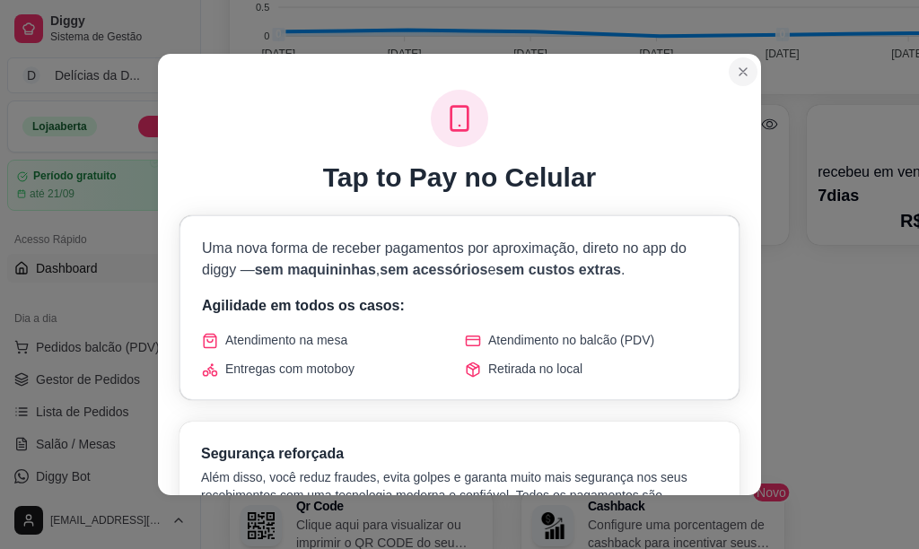  What do you see at coordinates (434, 269) in the screenshot?
I see `span: sem acessórios` at bounding box center [434, 269].